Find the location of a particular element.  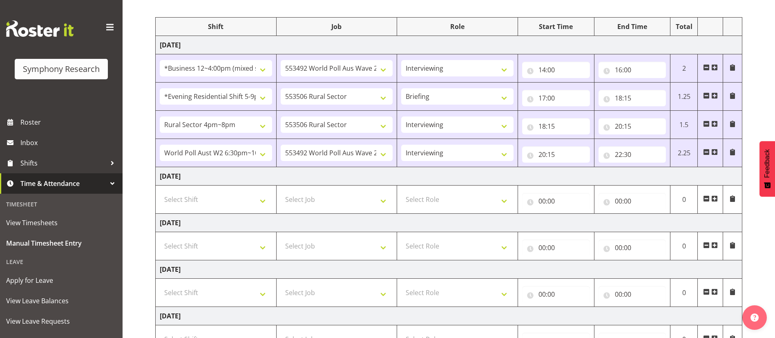

div: Shift is located at coordinates (216, 27).